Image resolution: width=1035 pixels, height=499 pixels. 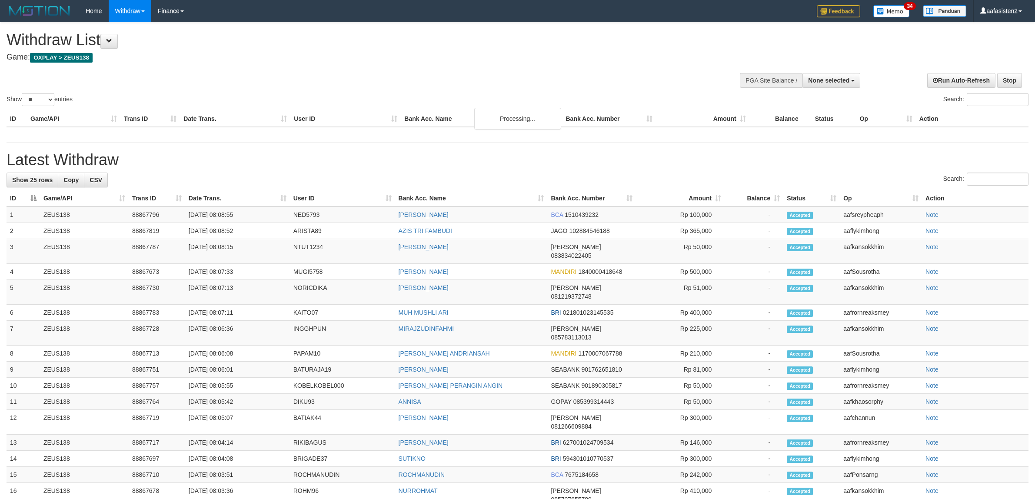 What do you see at coordinates (343, 333) in the screenshot?
I see `td: INGGHPUN` at bounding box center [343, 333].